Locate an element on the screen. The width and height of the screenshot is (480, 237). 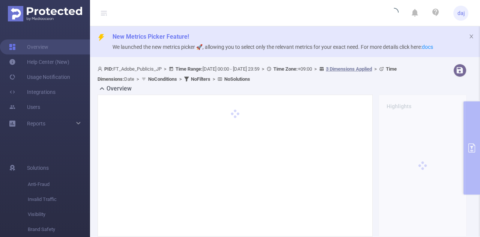
h2: Overview is located at coordinates (119, 89).